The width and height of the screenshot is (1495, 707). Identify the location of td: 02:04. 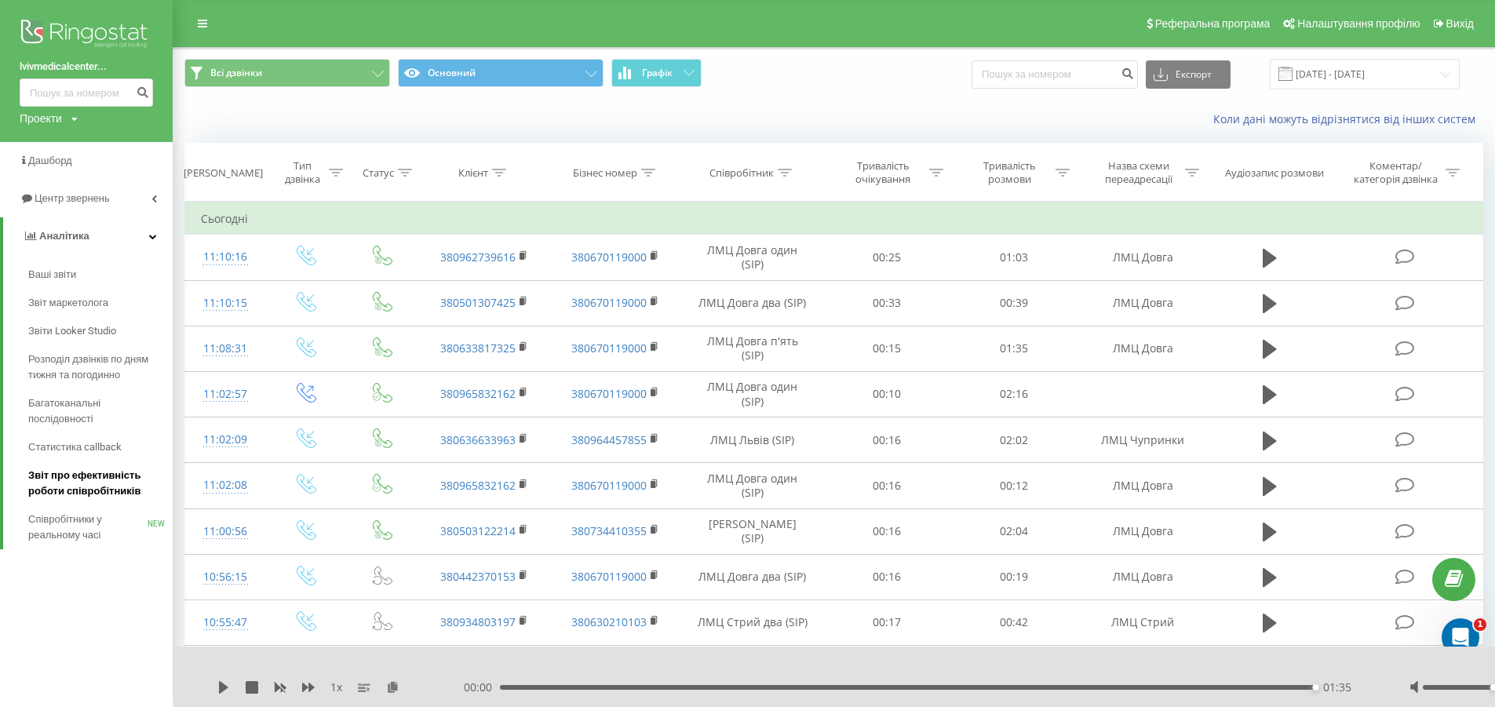
(1013, 531).